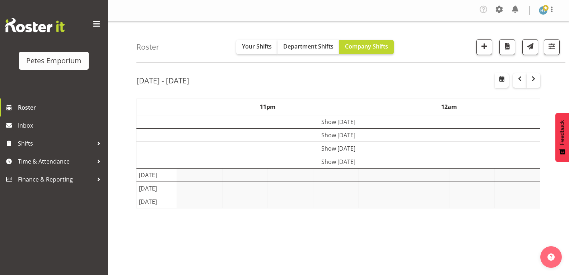 This screenshot has width=569, height=275. Describe the element at coordinates (484, 47) in the screenshot. I see `button: Add a new shift` at that location.